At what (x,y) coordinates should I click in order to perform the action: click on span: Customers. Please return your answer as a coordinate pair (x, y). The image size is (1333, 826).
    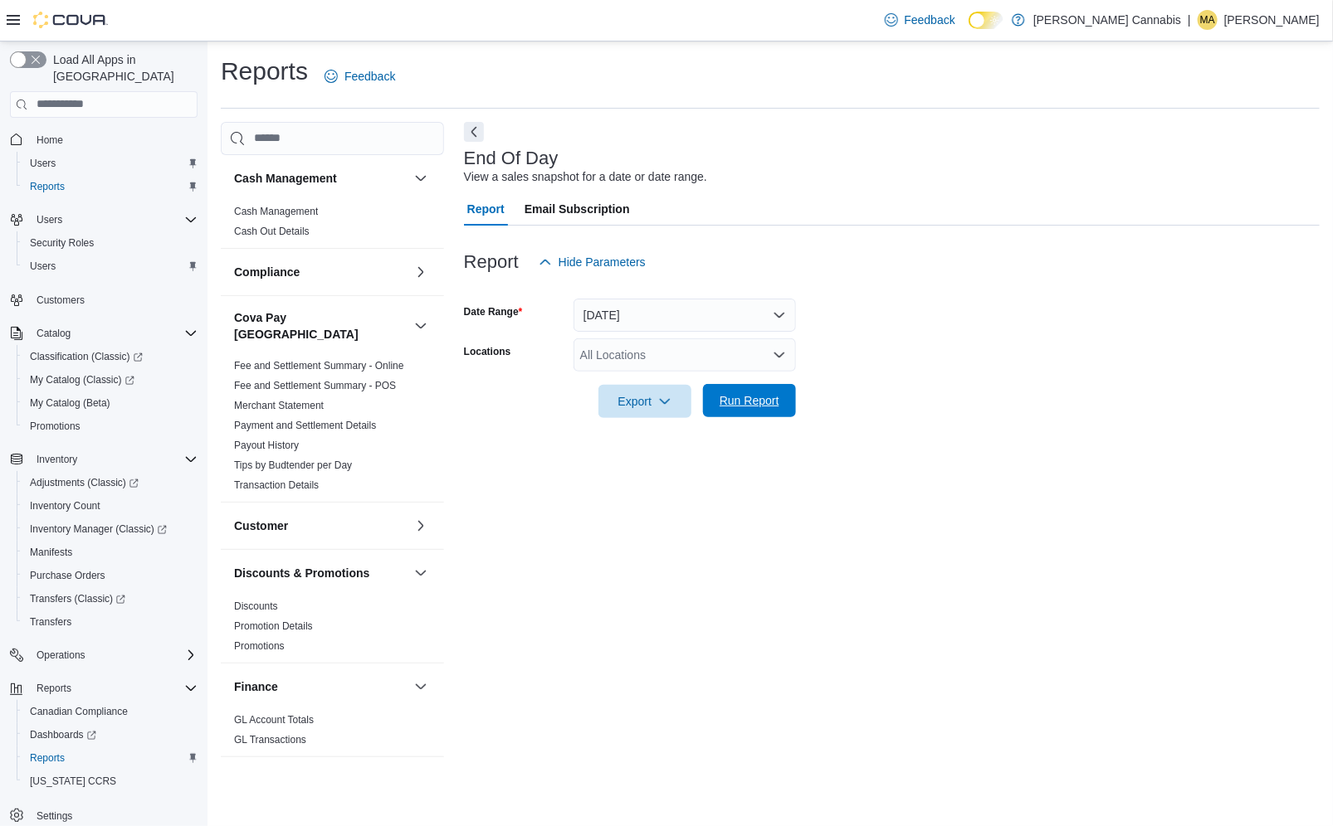
    Looking at the image, I should click on (61, 300).